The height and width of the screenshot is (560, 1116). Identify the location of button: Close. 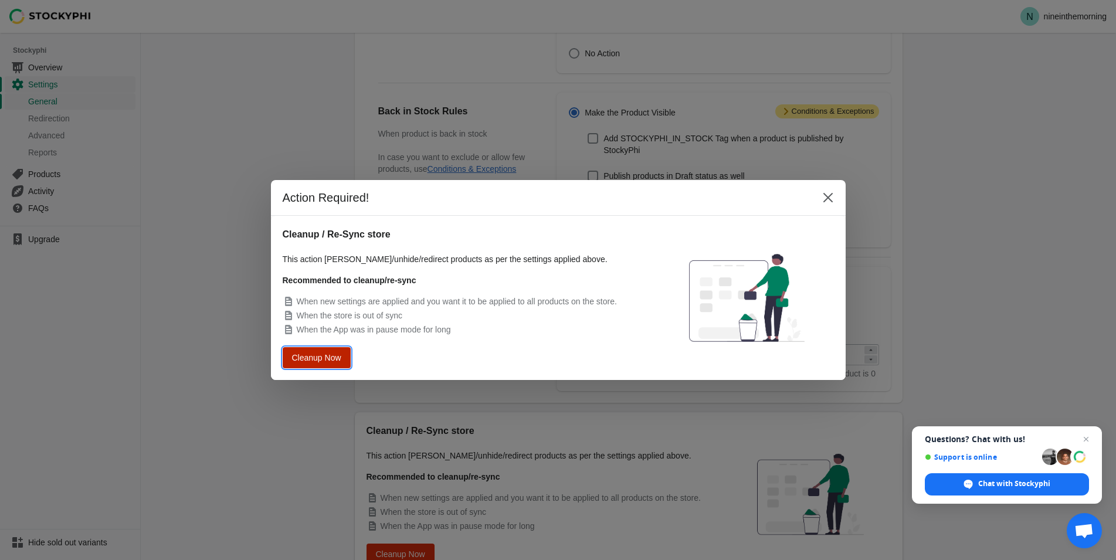
(828, 198).